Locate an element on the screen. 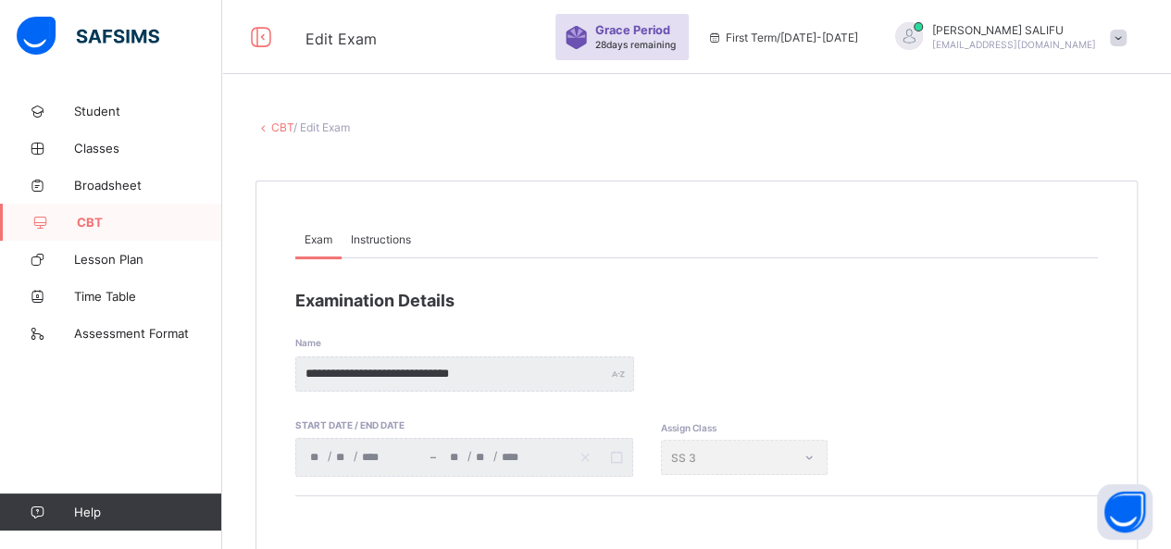  span: CBT is located at coordinates (149, 222).